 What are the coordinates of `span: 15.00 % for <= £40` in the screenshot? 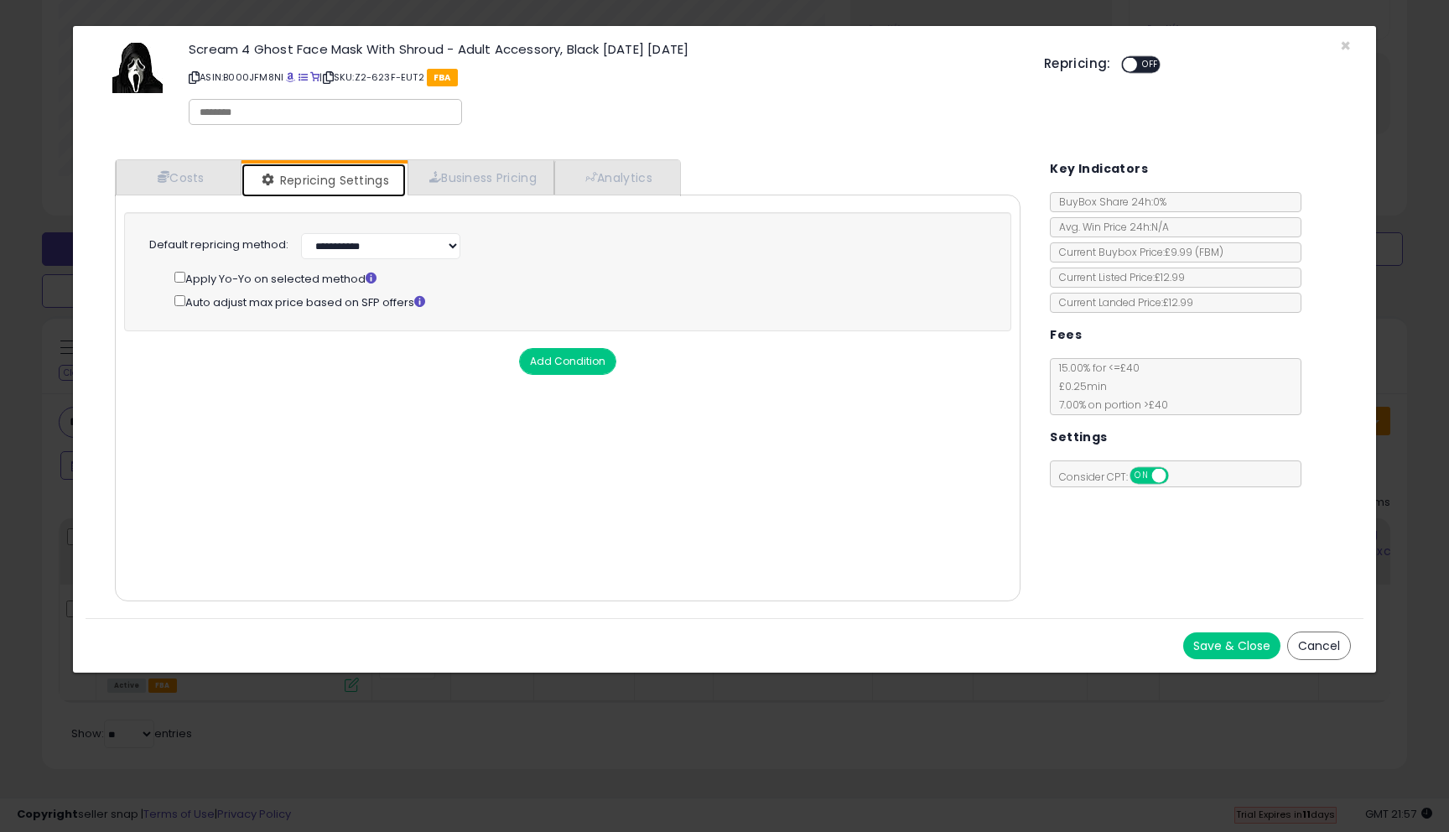 It's located at (1110, 386).